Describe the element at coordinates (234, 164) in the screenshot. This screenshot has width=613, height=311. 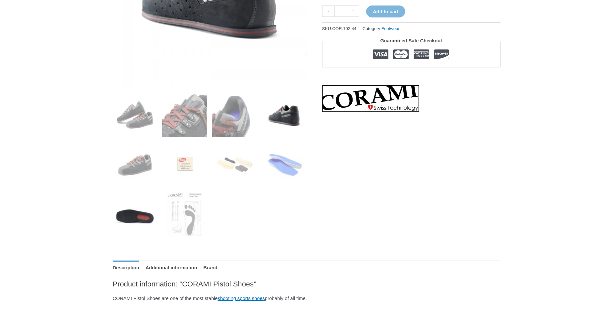
I see `img: CORAMI Pistol Shoes - Image 7` at that location.